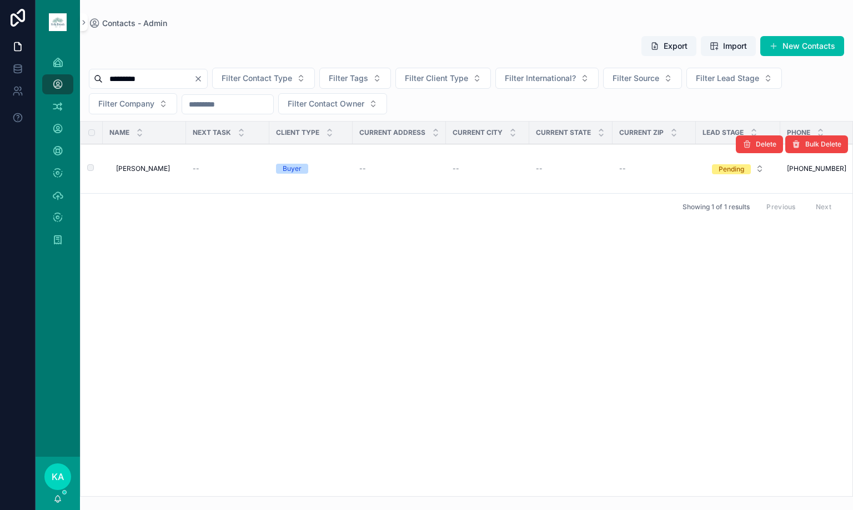 The image size is (853, 510). Describe the element at coordinates (348, 78) in the screenshot. I see `span: Filter Tags` at that location.